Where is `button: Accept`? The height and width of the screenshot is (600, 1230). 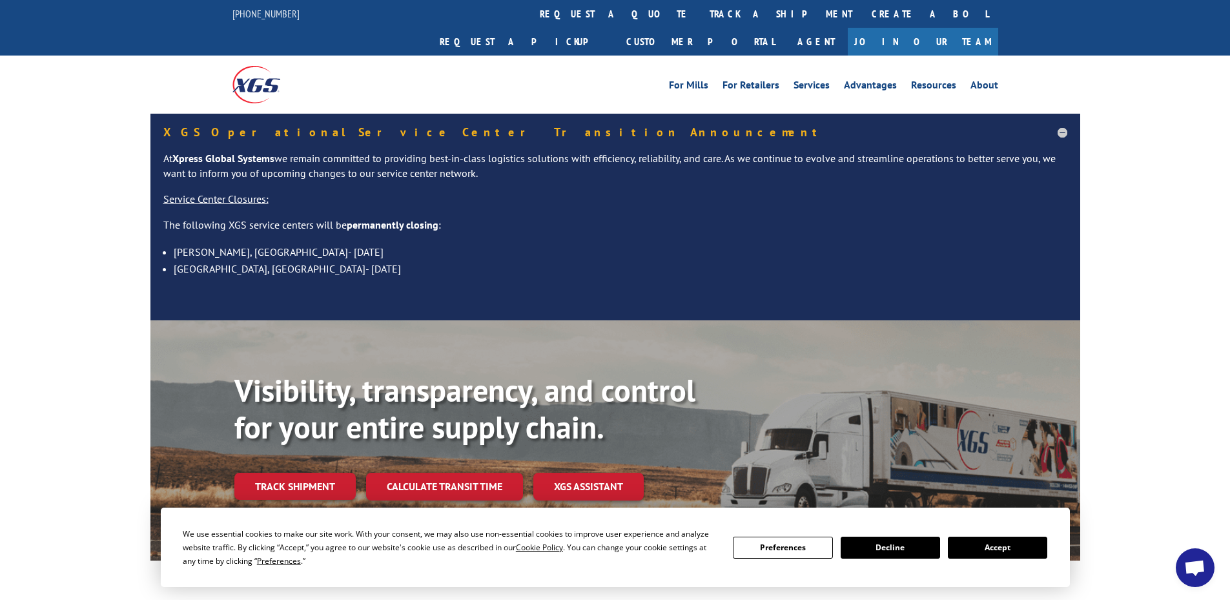 button: Accept is located at coordinates (997, 547).